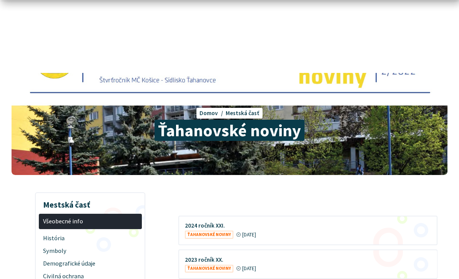  Describe the element at coordinates (90, 222) in the screenshot. I see `a: Všeobecné info` at that location.